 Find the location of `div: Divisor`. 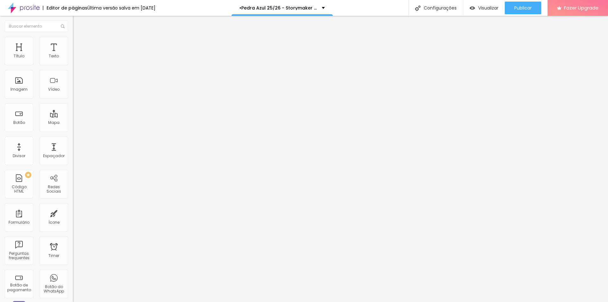

div: Divisor is located at coordinates (19, 156).